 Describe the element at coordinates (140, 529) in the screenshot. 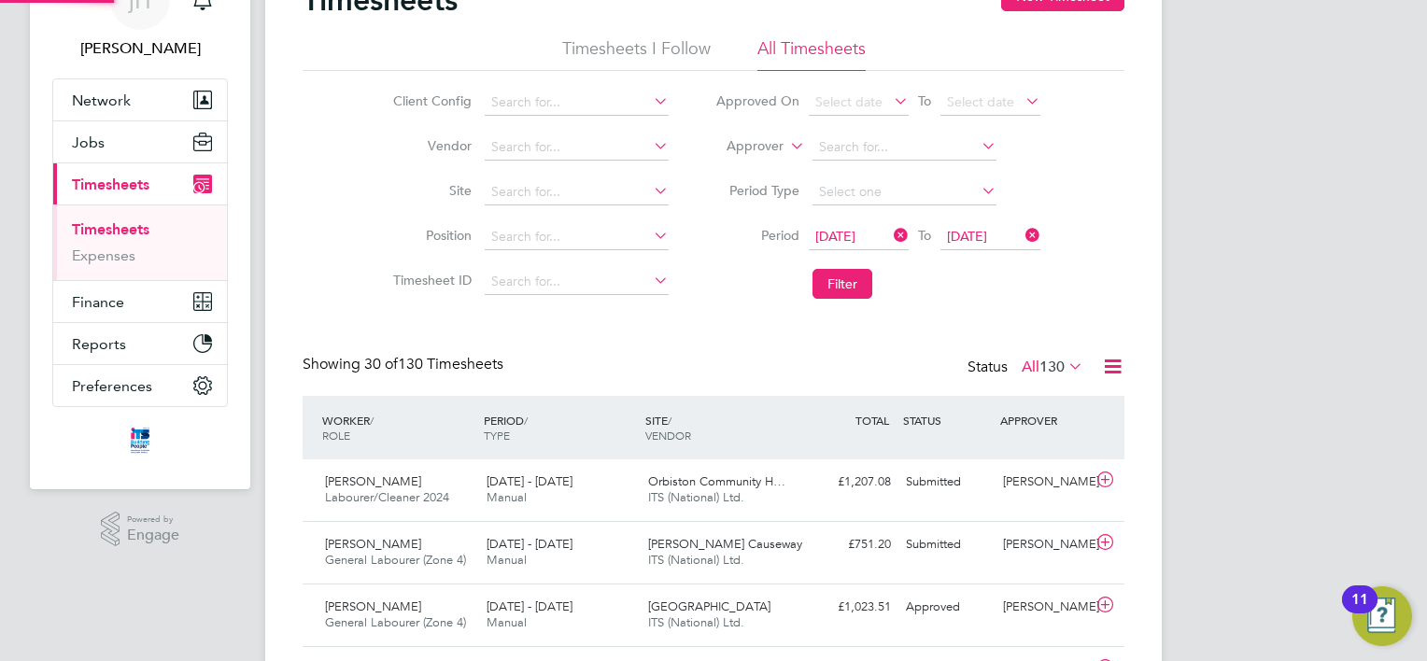

I see `a: Powered byEngage` at that location.